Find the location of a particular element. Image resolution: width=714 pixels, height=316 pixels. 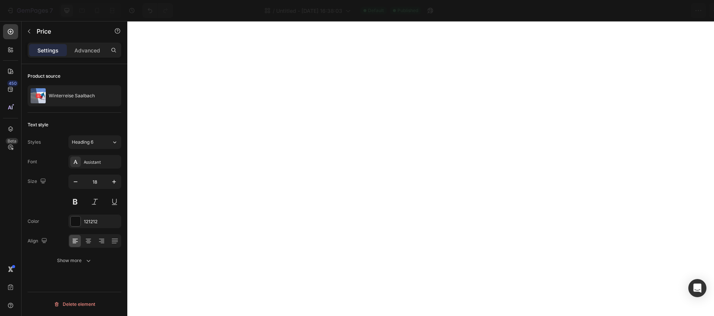

span: Assigned Collections is located at coordinates (588, 11).